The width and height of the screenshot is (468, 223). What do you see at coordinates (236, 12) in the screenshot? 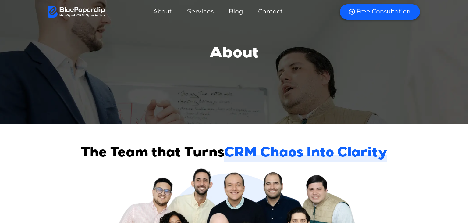
I see `a: Blog` at bounding box center [236, 12].